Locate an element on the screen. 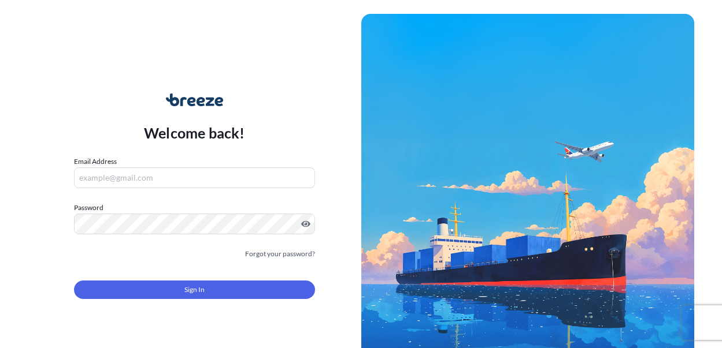  button: Show password is located at coordinates (306, 224).